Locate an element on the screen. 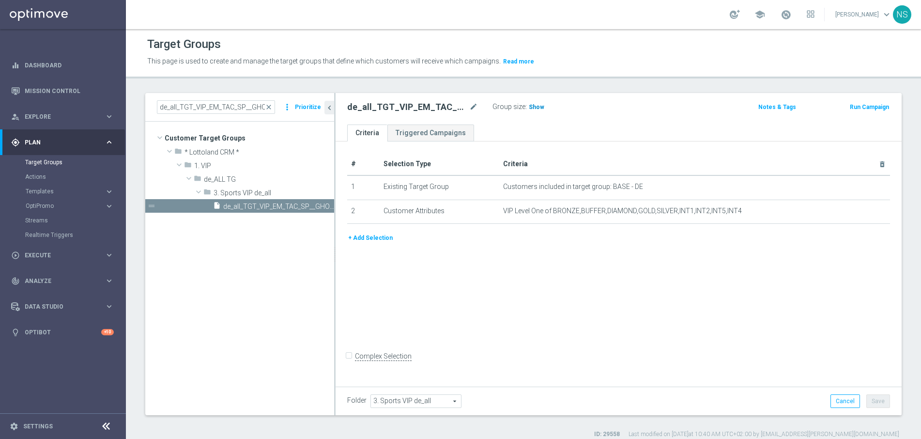 The height and width of the screenshot is (439, 921). span: Customer Target Groups is located at coordinates (249, 138).